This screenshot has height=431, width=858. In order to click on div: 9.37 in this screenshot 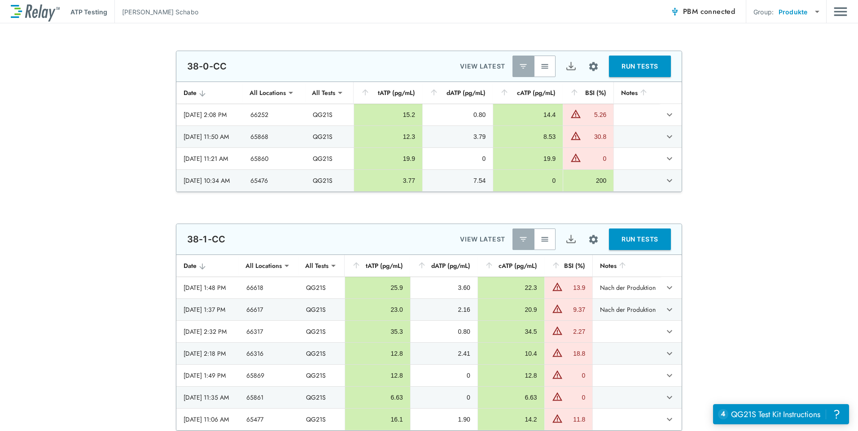, I will do `click(575, 310)`.